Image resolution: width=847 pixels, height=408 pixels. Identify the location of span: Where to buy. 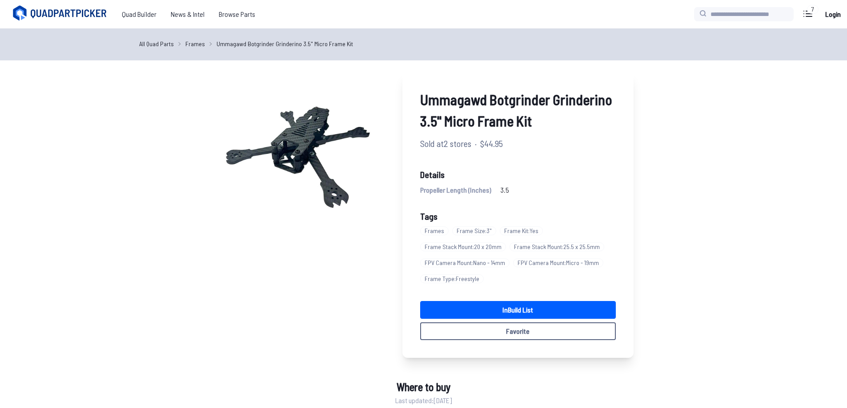
(423, 388).